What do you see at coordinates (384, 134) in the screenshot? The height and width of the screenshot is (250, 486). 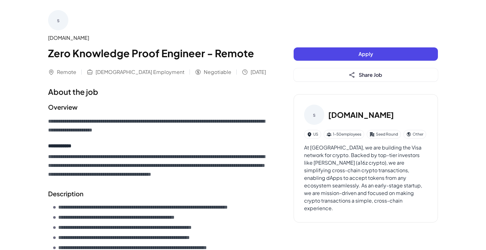 I see `div: Seed Round` at bounding box center [384, 134].